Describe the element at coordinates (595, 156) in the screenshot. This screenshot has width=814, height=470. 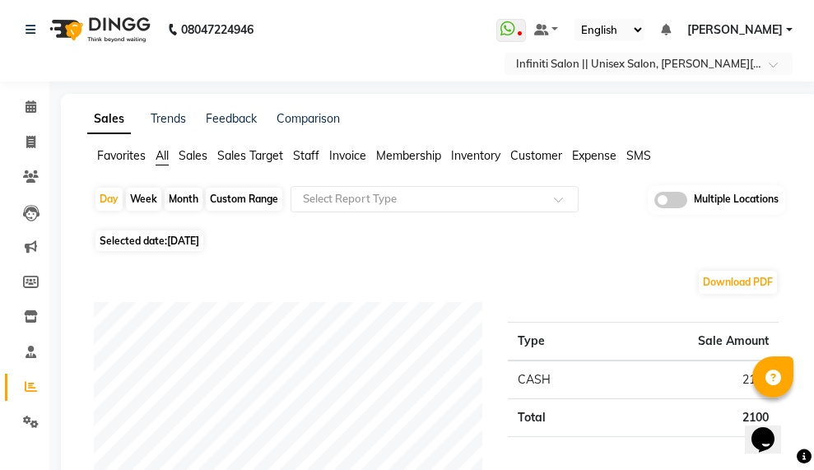
I see `span: Expense` at that location.